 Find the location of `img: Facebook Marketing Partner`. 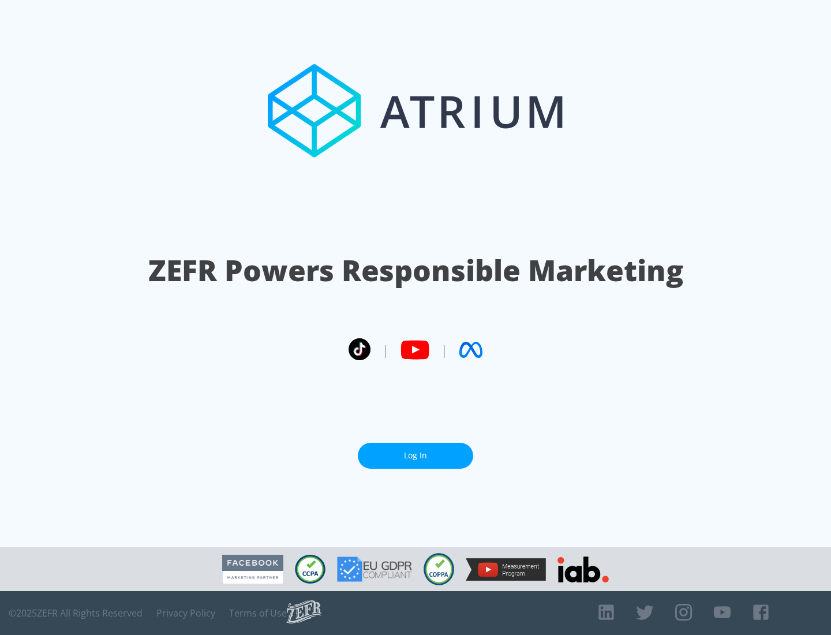

img: Facebook Marketing Partner is located at coordinates (253, 569).